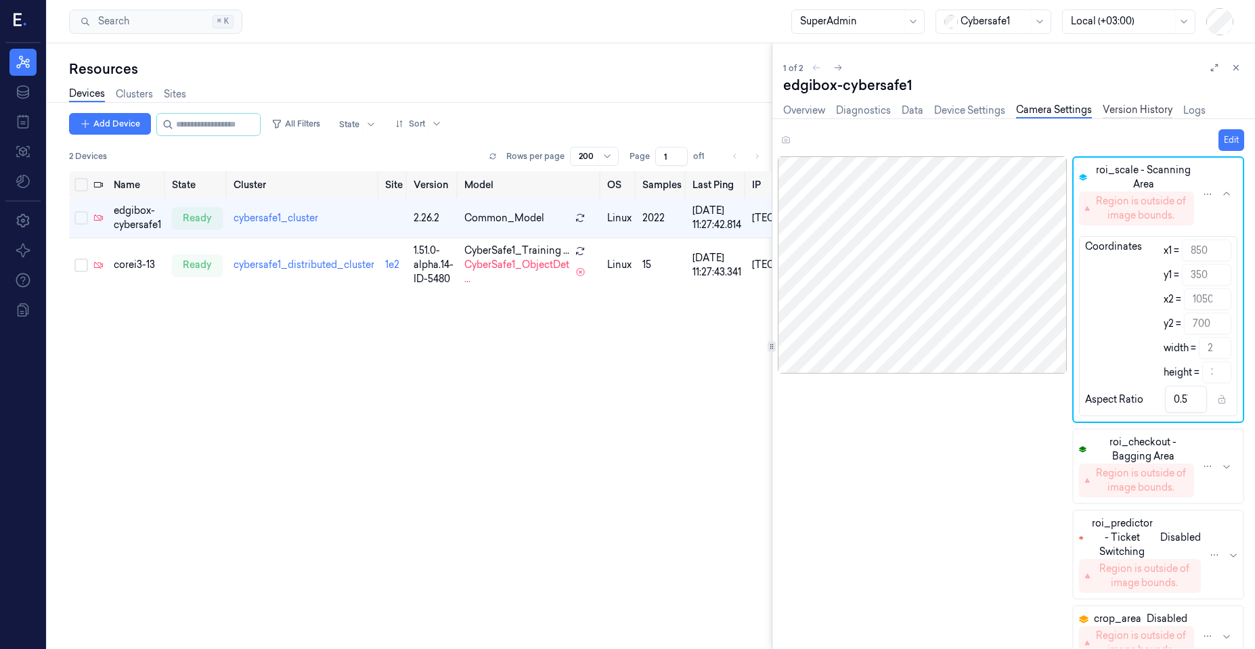 The width and height of the screenshot is (1255, 649). What do you see at coordinates (1054, 110) in the screenshot?
I see `a: Camera Settings` at bounding box center [1054, 110].